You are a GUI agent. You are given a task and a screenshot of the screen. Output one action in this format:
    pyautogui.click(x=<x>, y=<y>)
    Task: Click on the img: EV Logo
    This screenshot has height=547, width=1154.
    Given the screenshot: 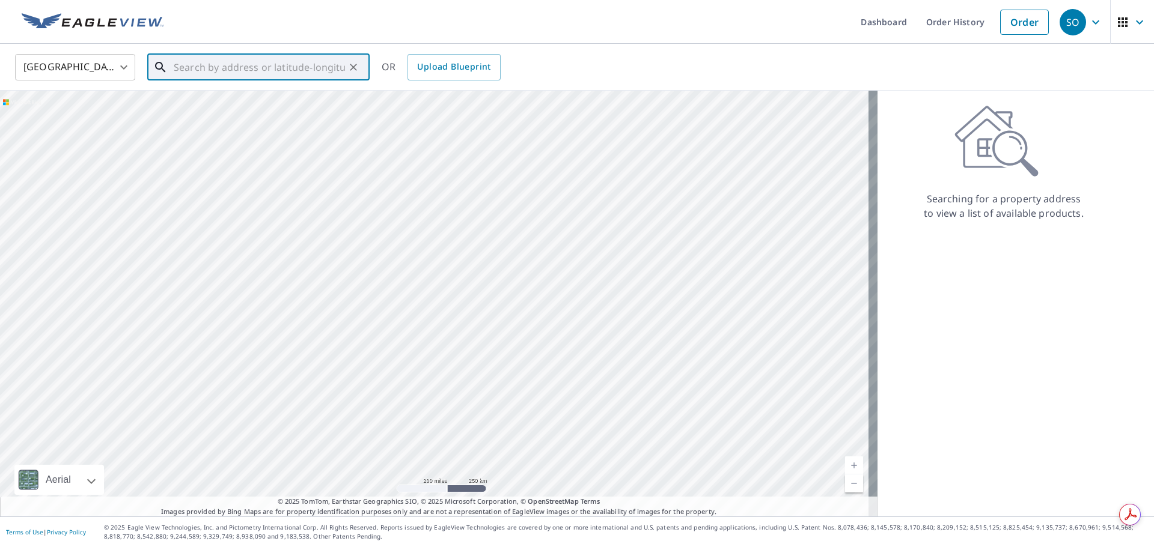 What is the action you would take?
    pyautogui.click(x=93, y=22)
    